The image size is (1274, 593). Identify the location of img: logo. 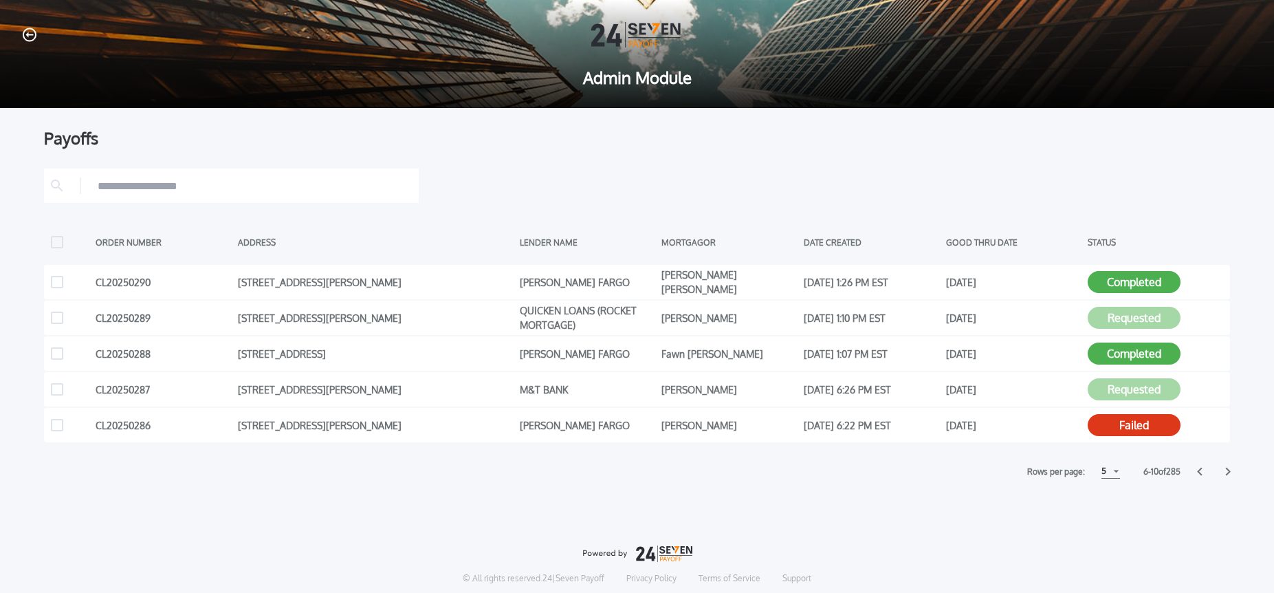
(637, 553).